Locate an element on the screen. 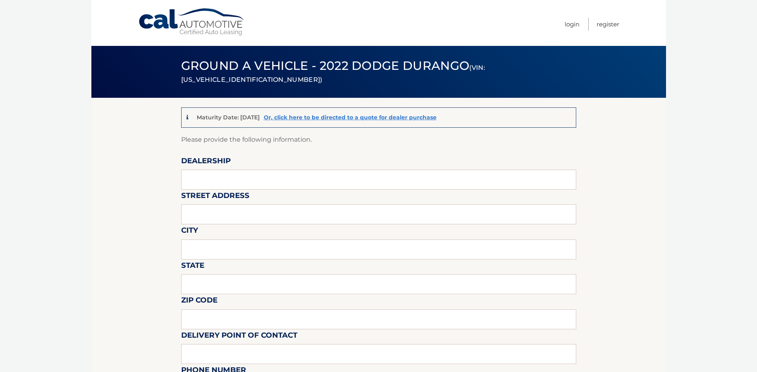 The width and height of the screenshot is (757, 372). label: City is located at coordinates (190, 232).